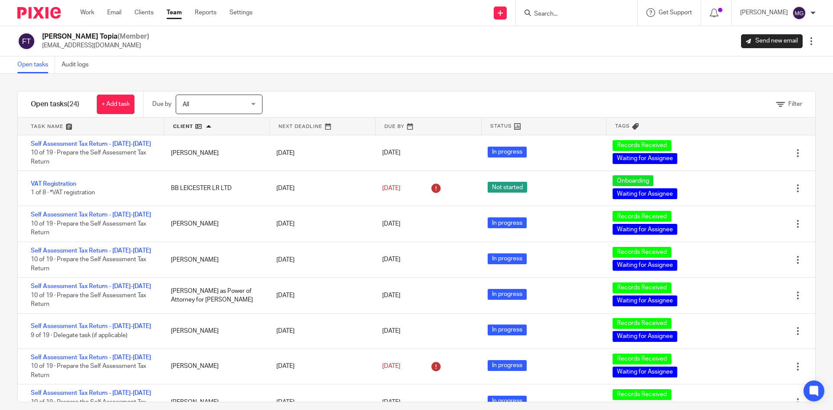 This screenshot has width=833, height=410. Describe the element at coordinates (36, 65) in the screenshot. I see `a: Open tasks` at that location.